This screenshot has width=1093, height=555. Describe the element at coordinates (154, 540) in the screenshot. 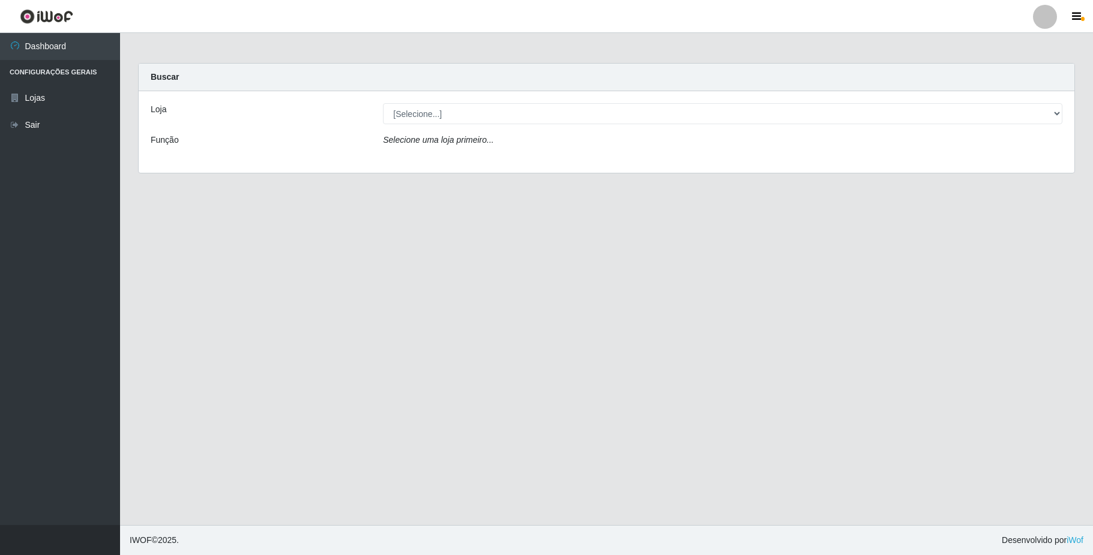

I see `span: © 2025 .` at that location.